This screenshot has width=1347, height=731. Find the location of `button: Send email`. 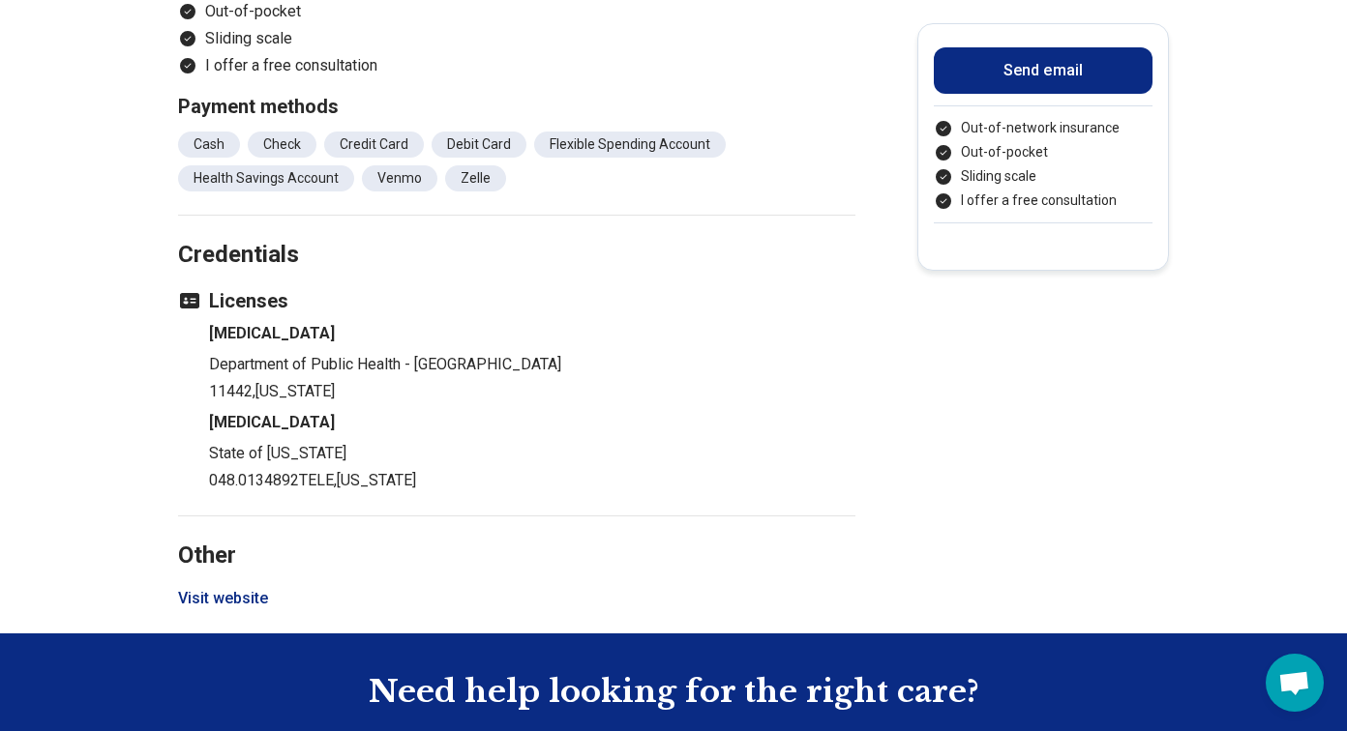

button: Send email is located at coordinates (1043, 71).